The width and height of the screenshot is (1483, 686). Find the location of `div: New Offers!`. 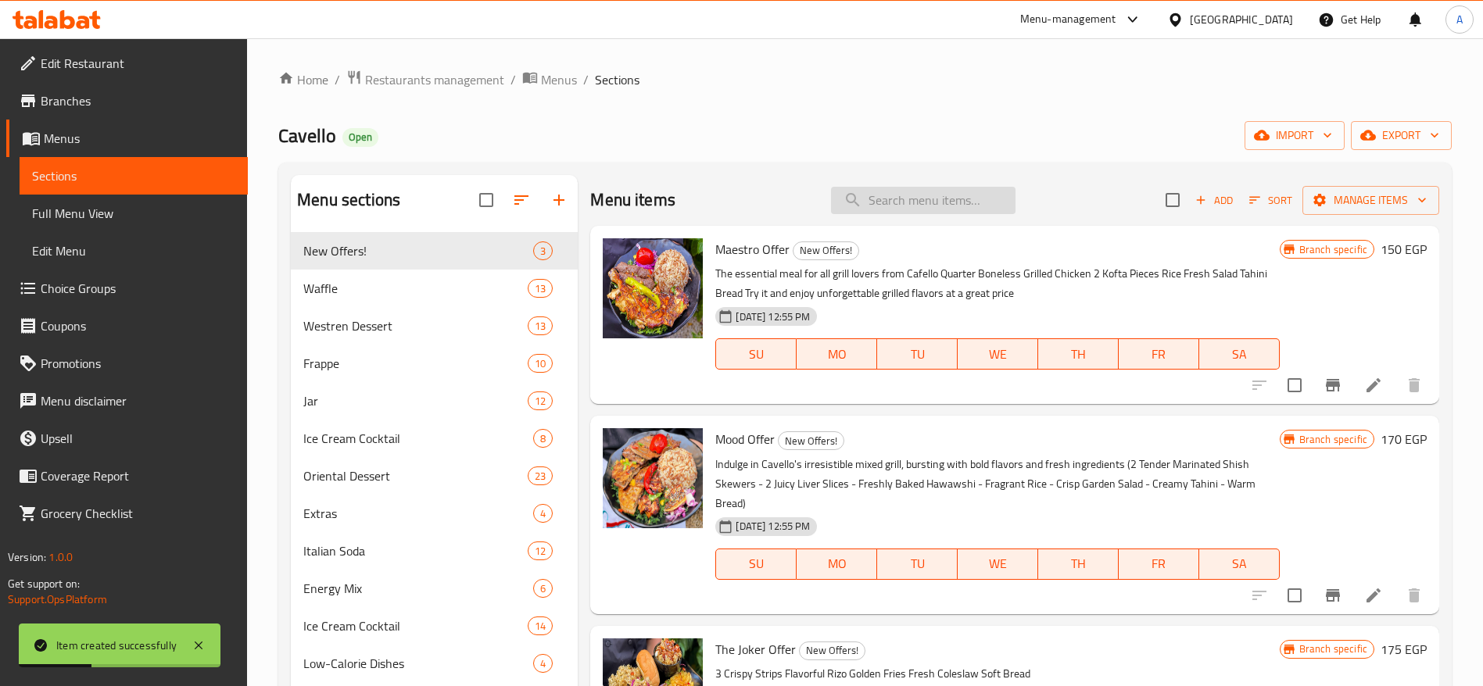

div: New Offers! is located at coordinates (832, 651).